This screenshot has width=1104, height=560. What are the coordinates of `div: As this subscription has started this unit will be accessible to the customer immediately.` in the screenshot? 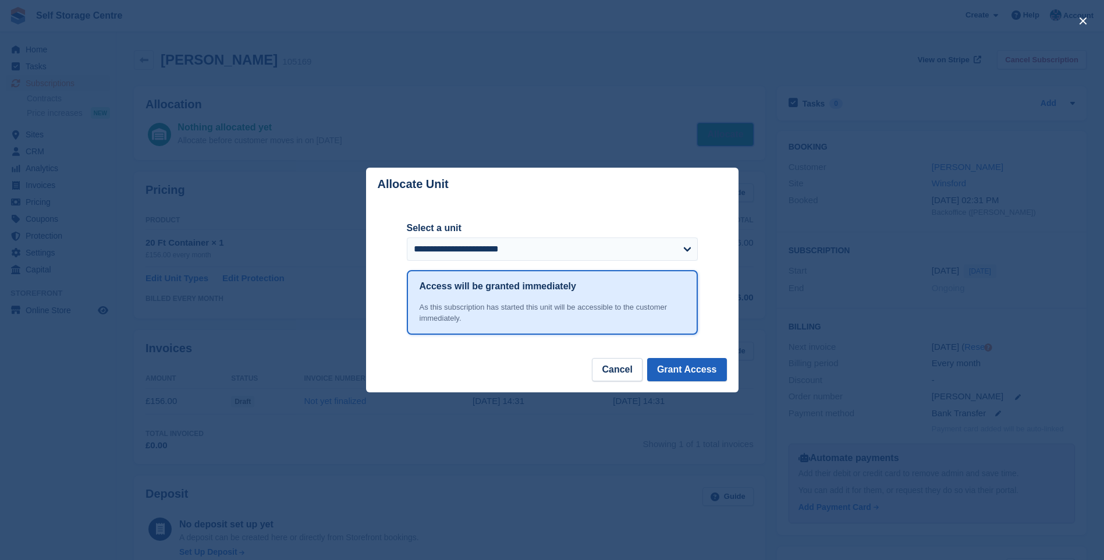 It's located at (552, 312).